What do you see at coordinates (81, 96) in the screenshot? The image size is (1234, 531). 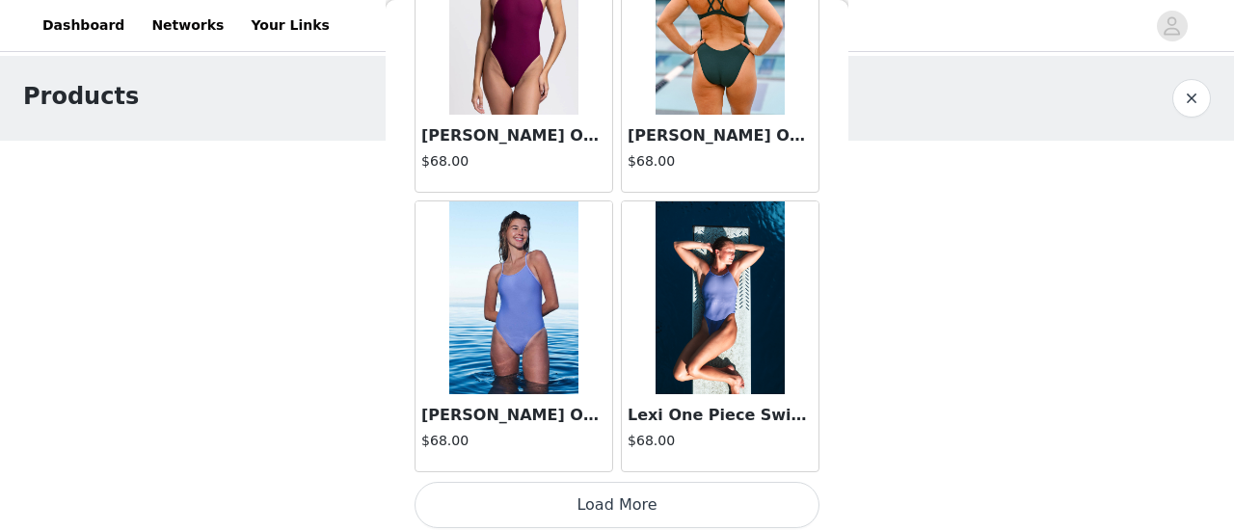 I see `h1: Products` at bounding box center [81, 96].